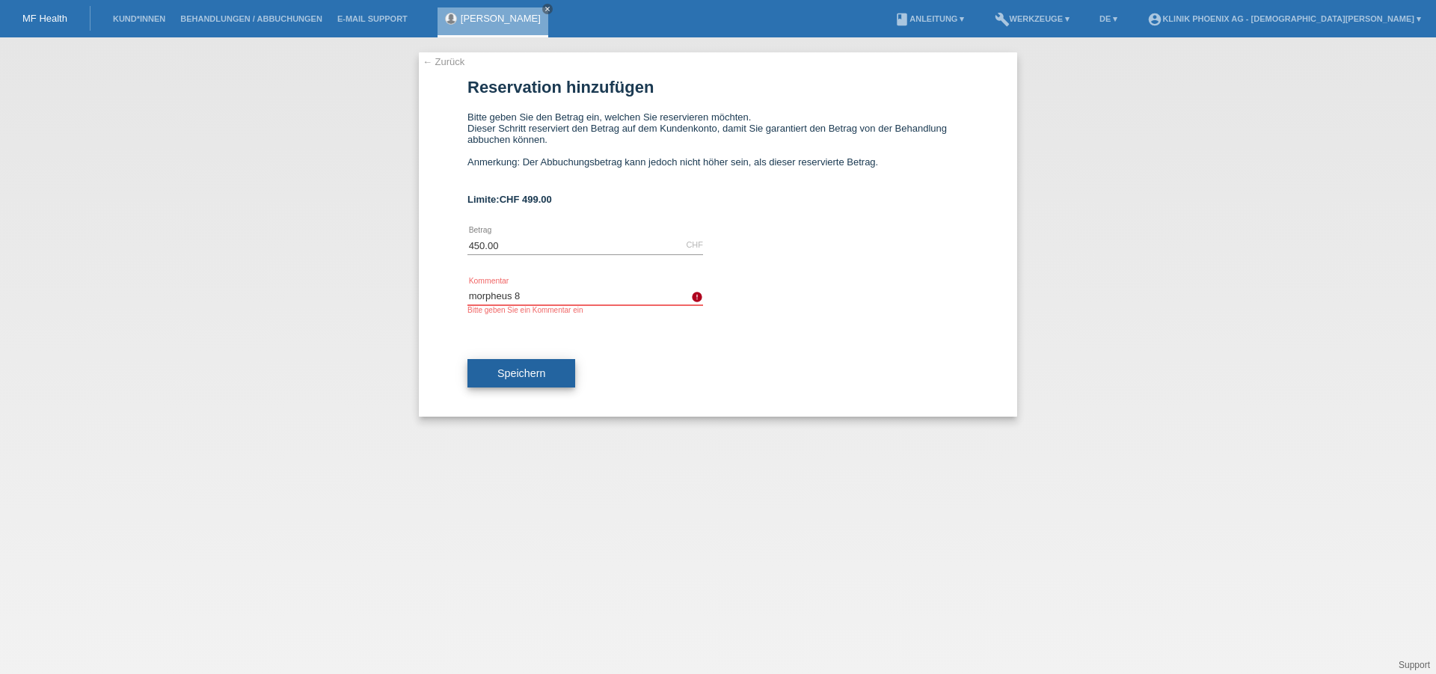 The width and height of the screenshot is (1436, 674). What do you see at coordinates (521, 373) in the screenshot?
I see `button: Speichern` at bounding box center [521, 373].